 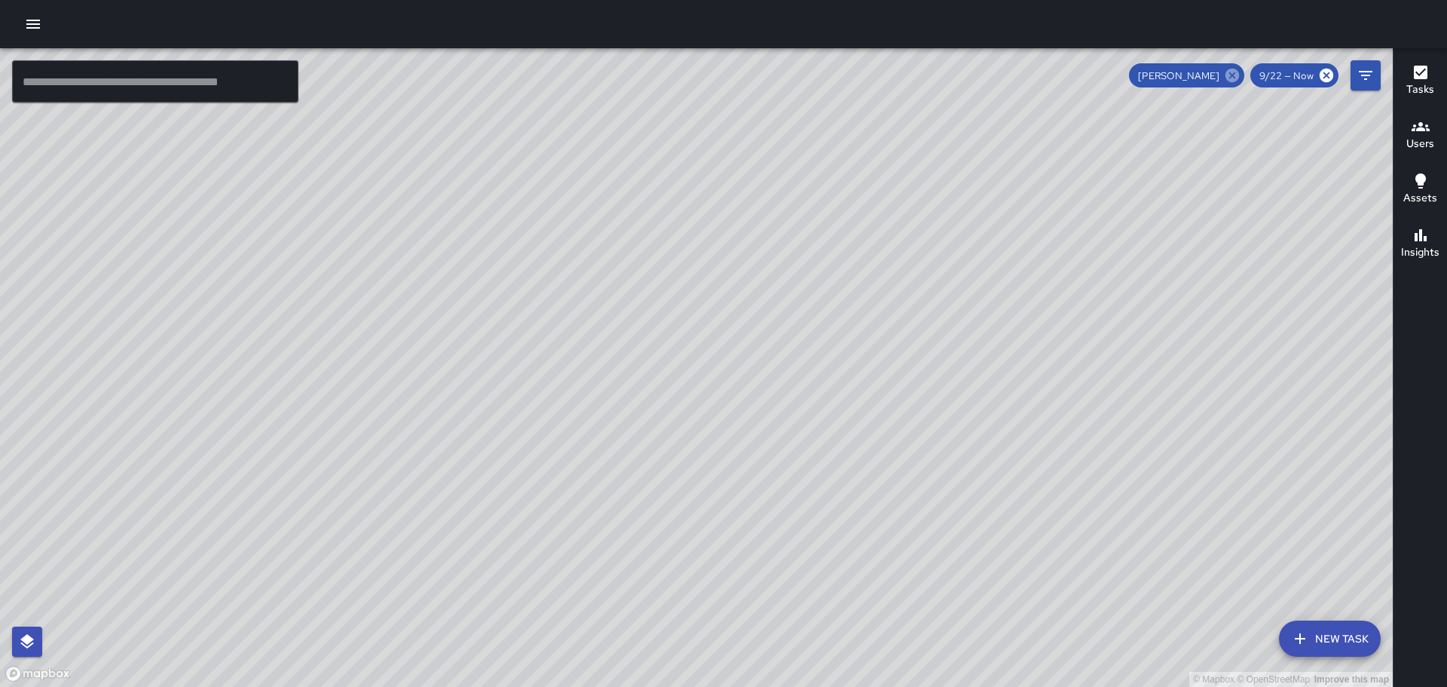 I want to click on button: New Task, so click(x=1329, y=638).